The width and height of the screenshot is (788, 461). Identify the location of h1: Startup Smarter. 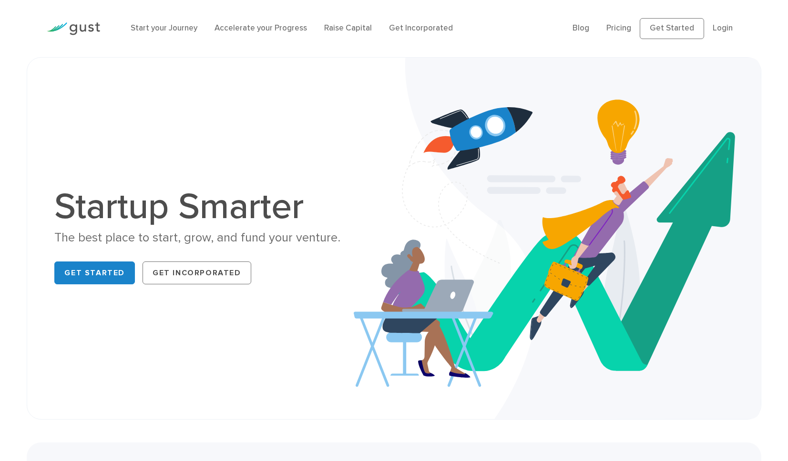
(219, 207).